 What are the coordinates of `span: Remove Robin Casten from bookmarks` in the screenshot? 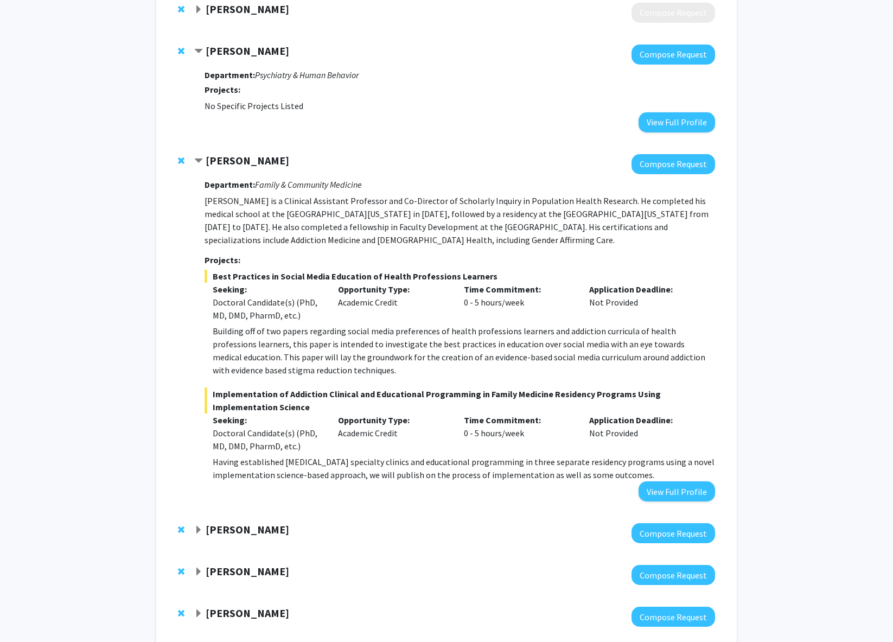 It's located at (181, 51).